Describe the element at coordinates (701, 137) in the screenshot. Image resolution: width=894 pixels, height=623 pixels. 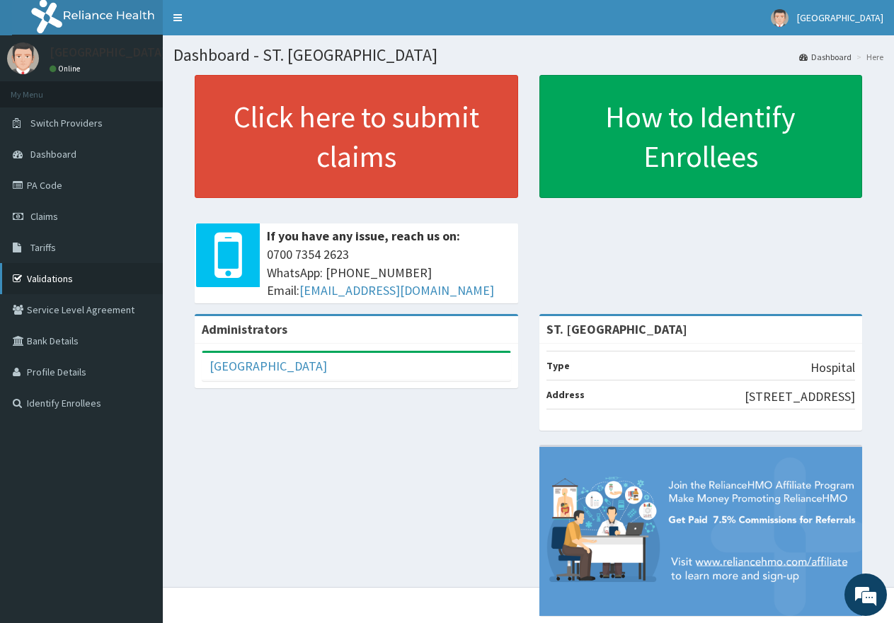
I see `a: How to Identify Enrollees` at that location.